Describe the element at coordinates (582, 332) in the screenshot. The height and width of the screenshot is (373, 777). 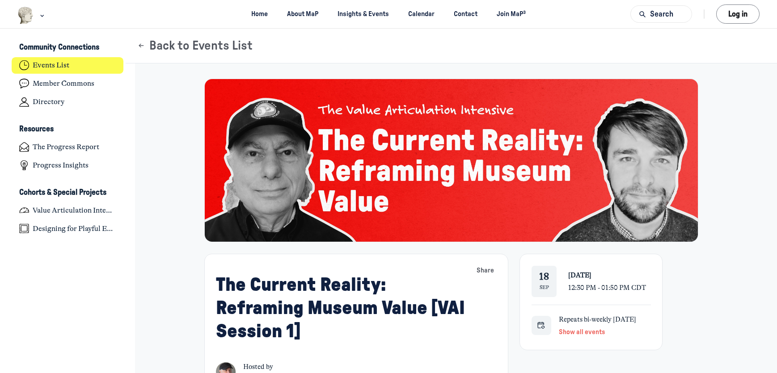
I see `span: Show all events` at that location.